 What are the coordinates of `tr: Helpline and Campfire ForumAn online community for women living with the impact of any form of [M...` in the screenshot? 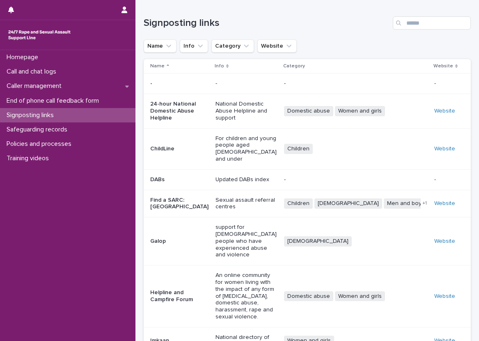 It's located at (307, 296).